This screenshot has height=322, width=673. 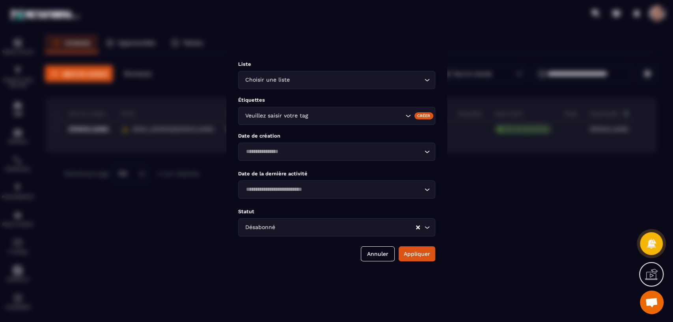 I want to click on p: Date de la dernière activité, so click(x=337, y=174).